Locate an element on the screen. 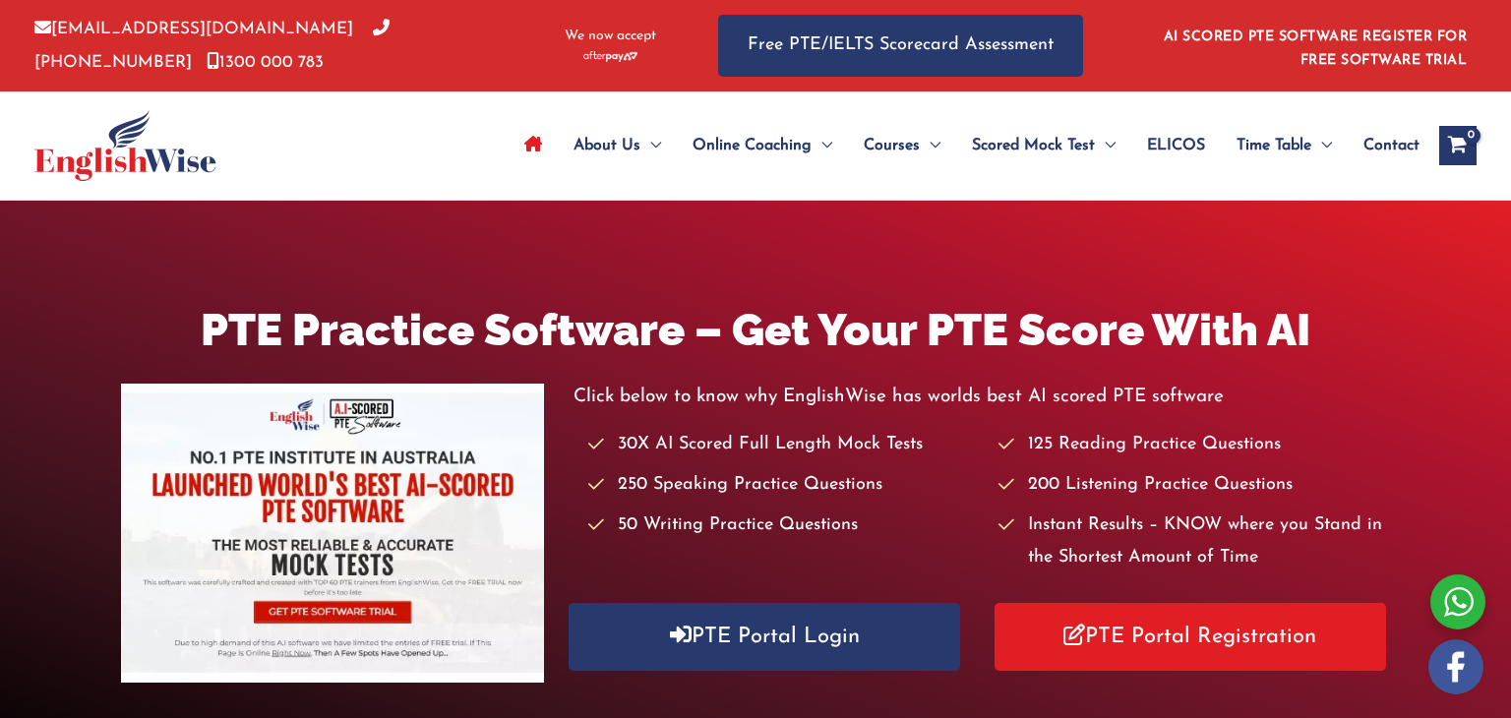  a: Time TableMenu Toggle is located at coordinates (1283, 146).